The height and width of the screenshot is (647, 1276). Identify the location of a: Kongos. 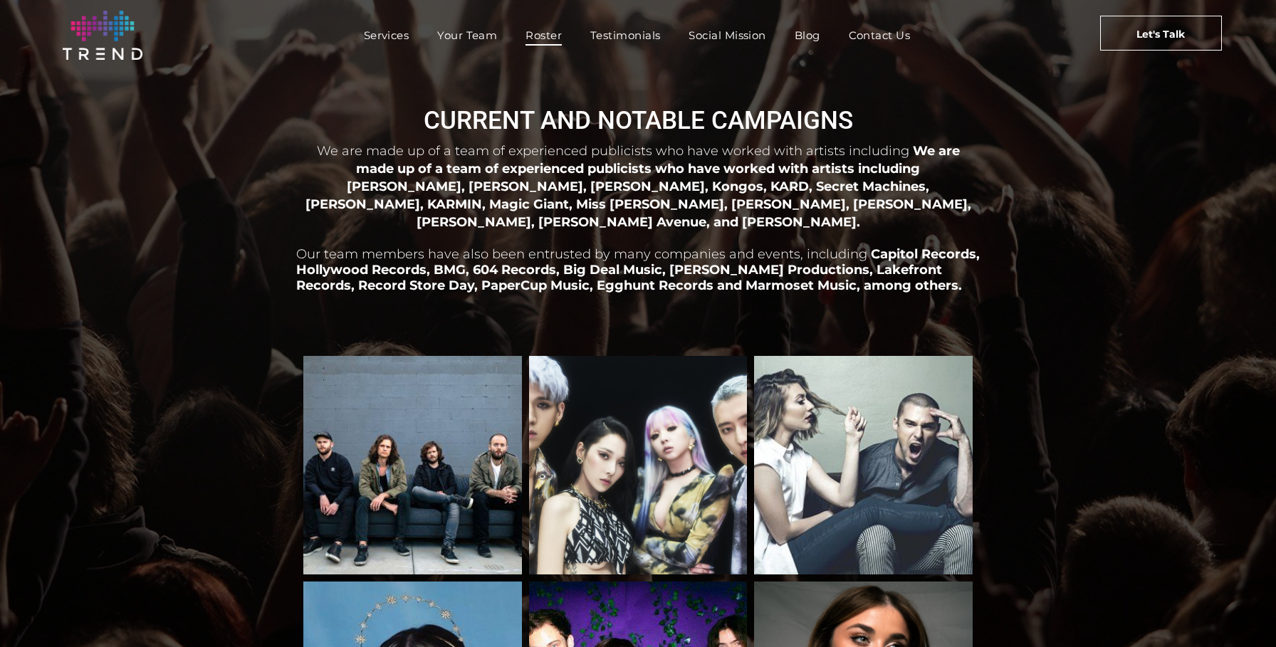
(412, 465).